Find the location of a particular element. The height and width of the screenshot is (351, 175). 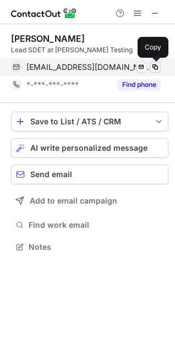

span: Send email is located at coordinates (51, 174).